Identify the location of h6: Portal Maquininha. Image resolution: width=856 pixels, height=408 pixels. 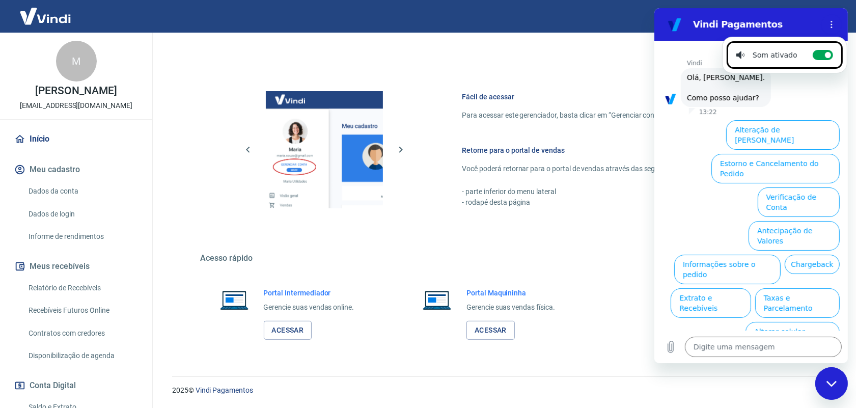
(511, 293).